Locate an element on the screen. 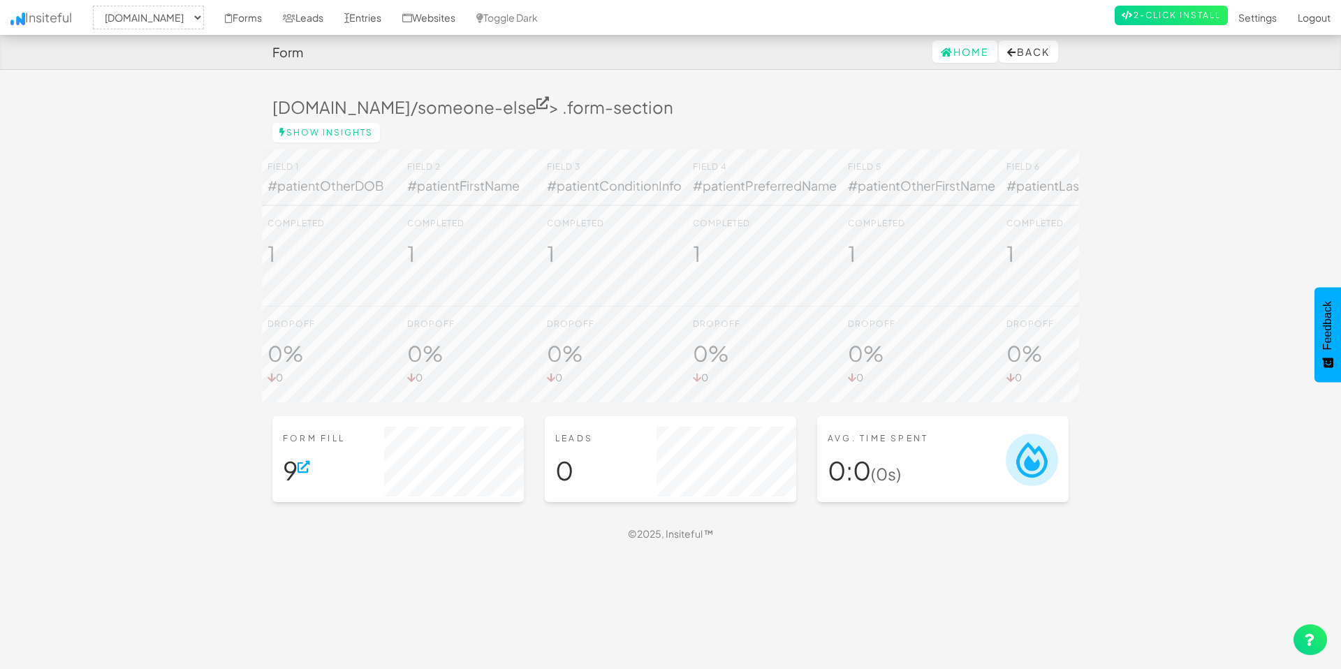 This screenshot has height=669, width=1341. h6: Leads is located at coordinates (670, 438).